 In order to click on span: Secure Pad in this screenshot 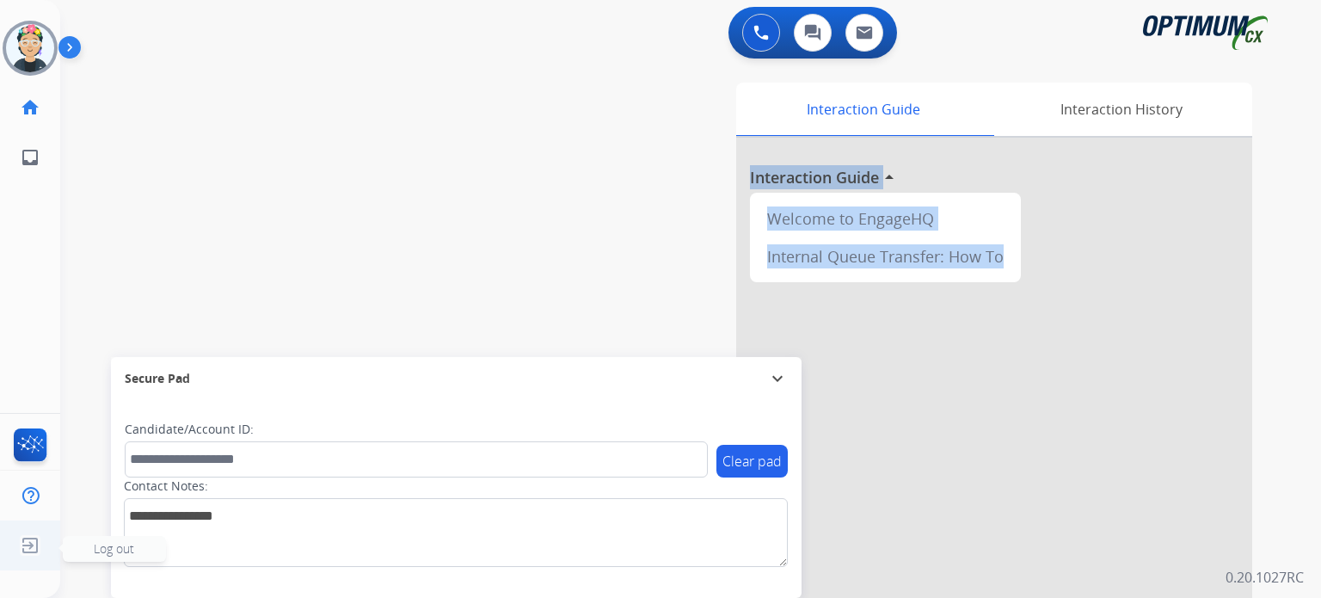, I will do `click(157, 378)`.